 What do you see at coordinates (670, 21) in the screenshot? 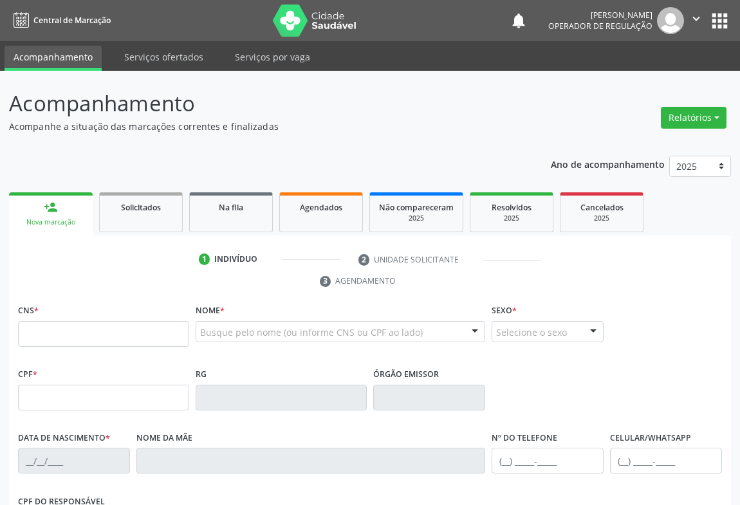
I see `img: img` at bounding box center [670, 21].